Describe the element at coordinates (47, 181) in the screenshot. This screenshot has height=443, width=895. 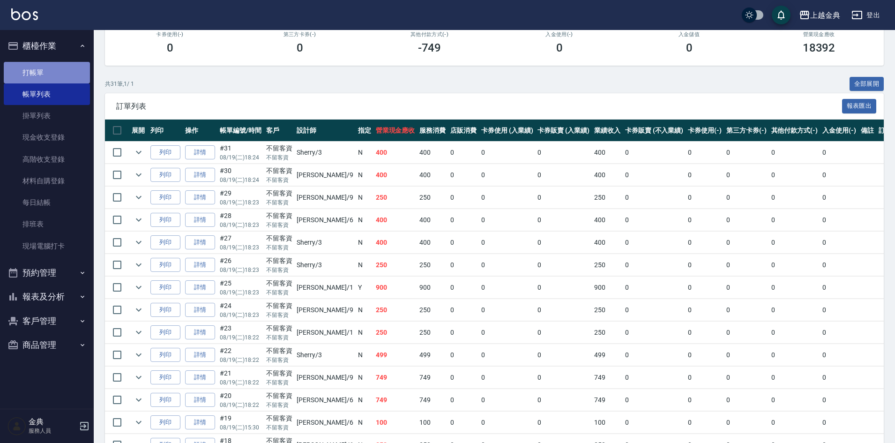
I see `a: 材料自購登錄` at that location.